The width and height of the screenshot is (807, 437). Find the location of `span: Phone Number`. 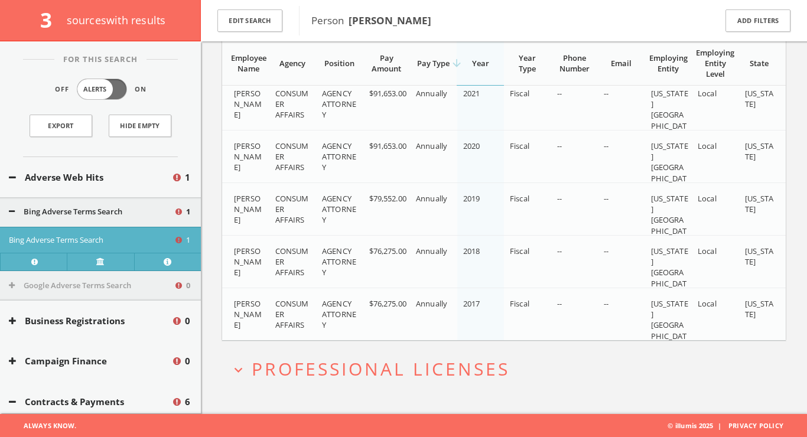

span: Phone Number is located at coordinates (574, 63).